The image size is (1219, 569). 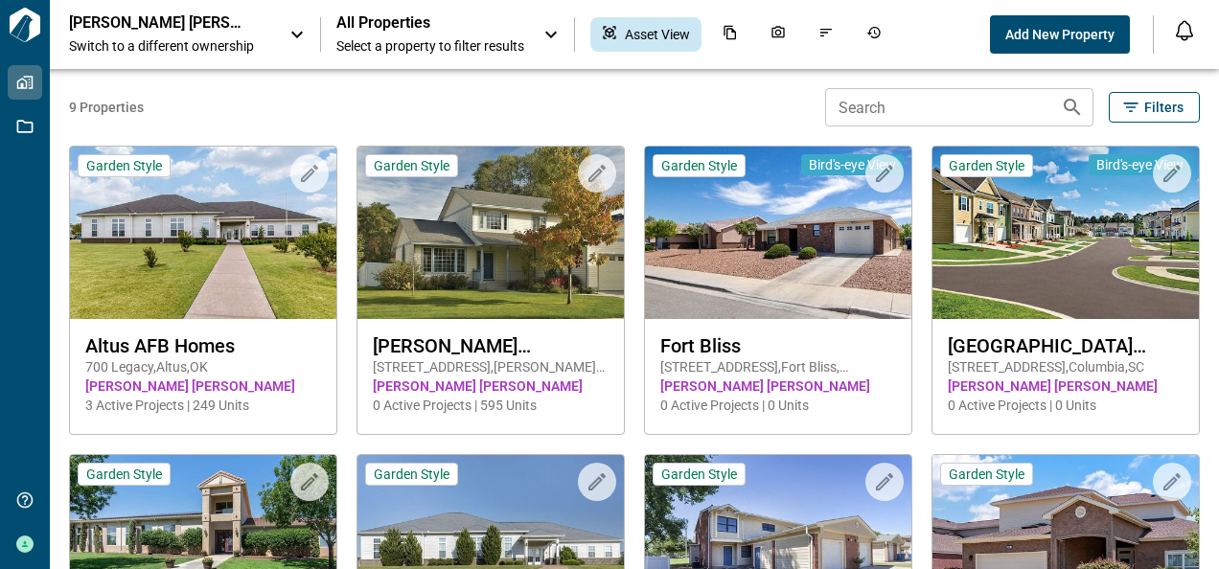 I want to click on span: Asset View, so click(x=657, y=34).